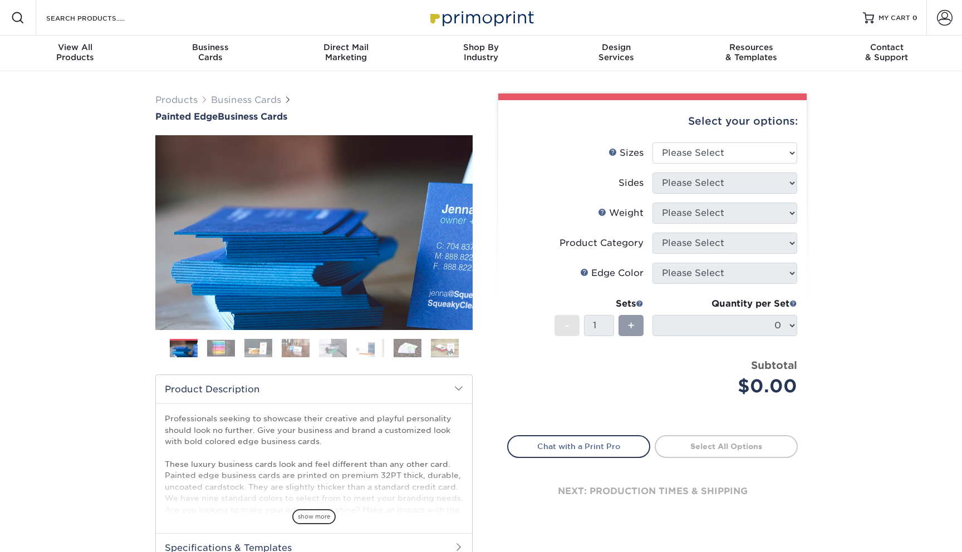 The height and width of the screenshot is (552, 962). Describe the element at coordinates (296, 348) in the screenshot. I see `img: Business Cards 04` at that location.